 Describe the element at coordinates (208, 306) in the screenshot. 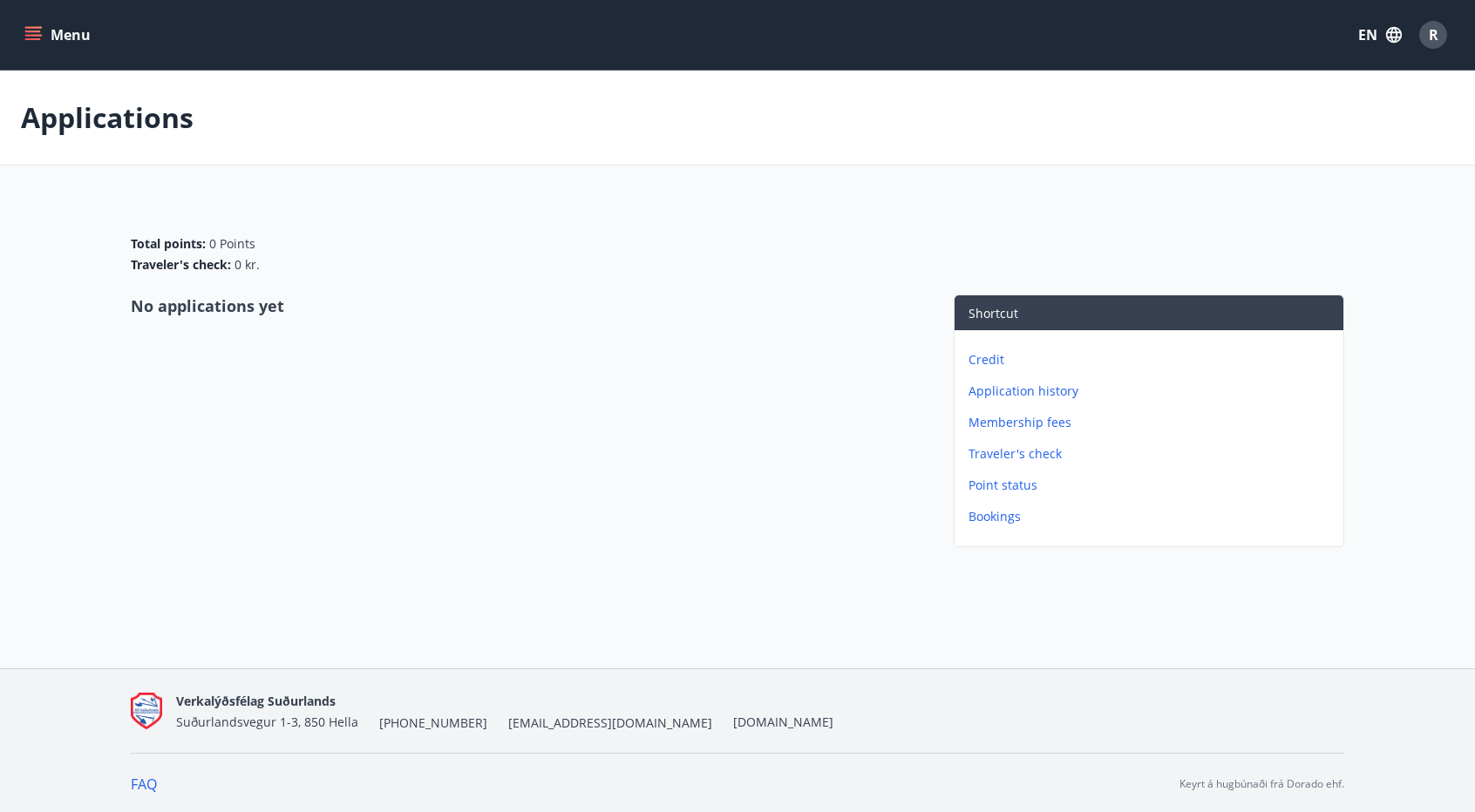

I see `span: No applications yet` at that location.